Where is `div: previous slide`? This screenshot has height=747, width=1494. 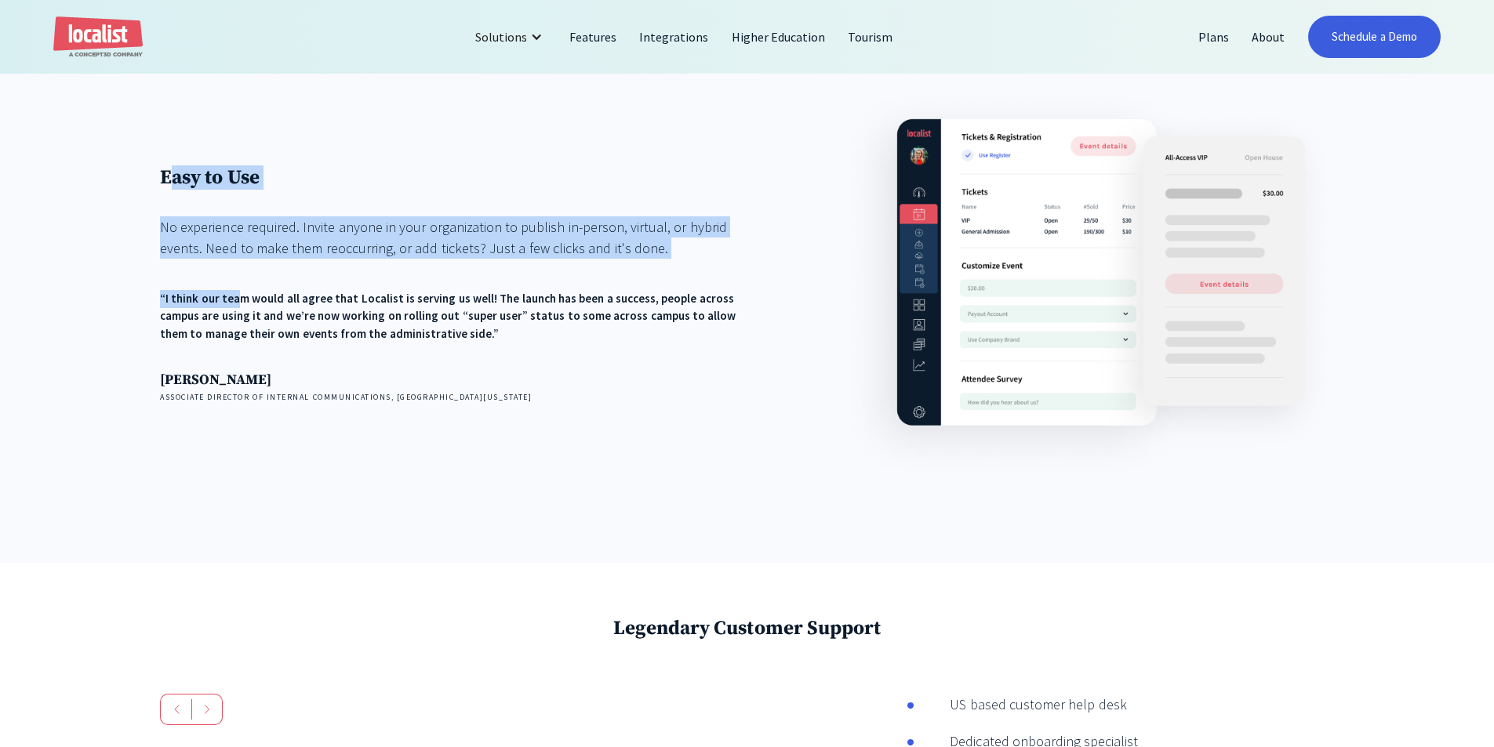
div: previous slide is located at coordinates (176, 710).